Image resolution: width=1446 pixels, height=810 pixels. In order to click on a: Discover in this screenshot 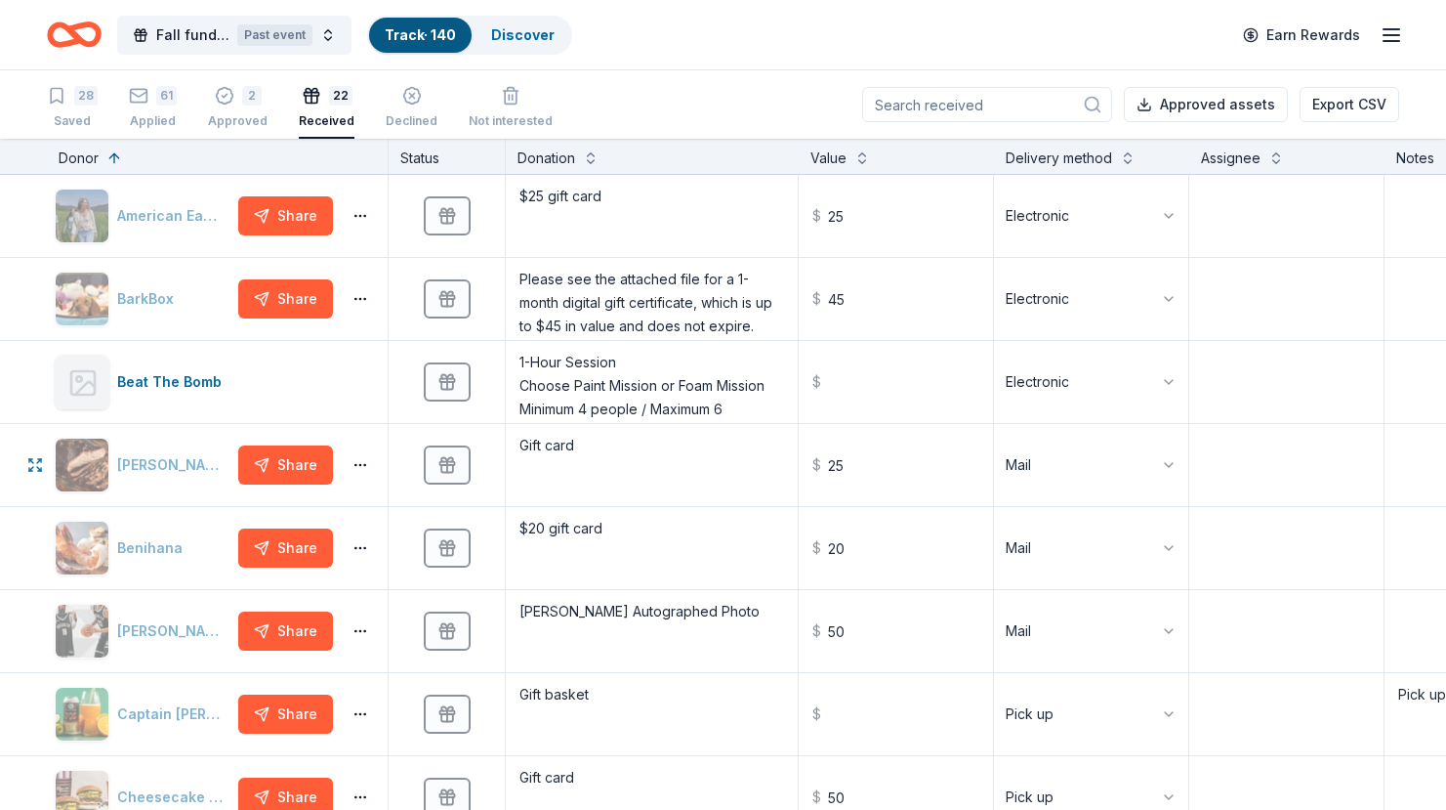, I will do `click(523, 34)`.